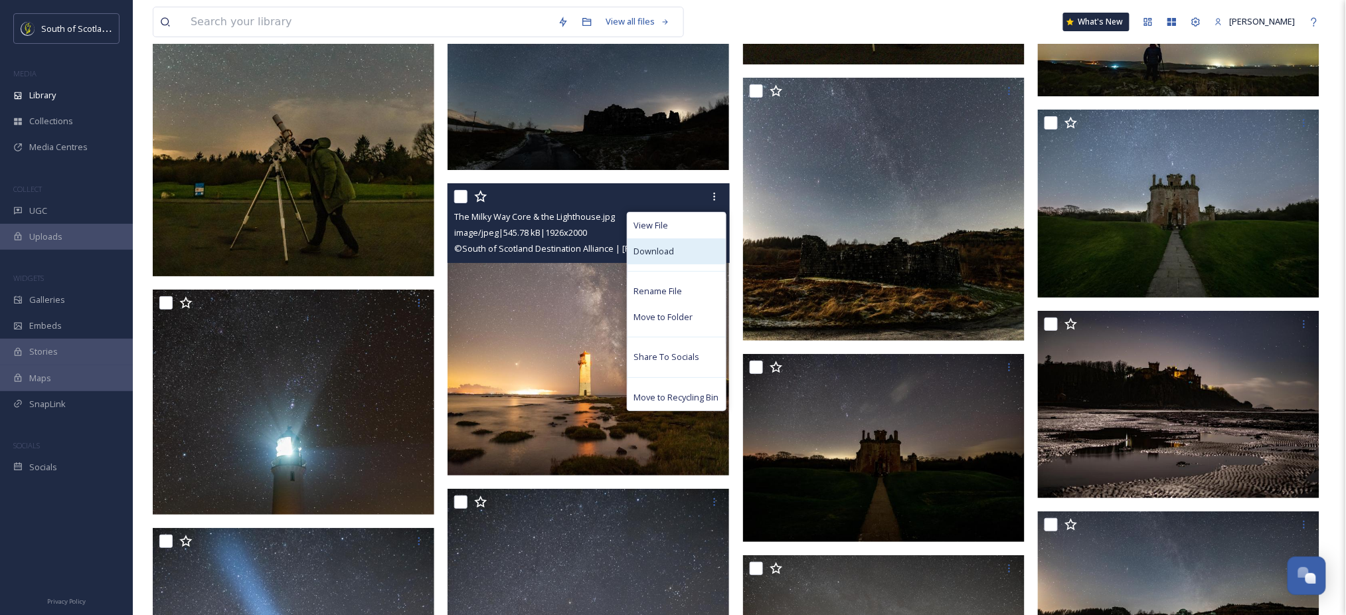 The image size is (1346, 615). I want to click on span: Uploads, so click(46, 236).